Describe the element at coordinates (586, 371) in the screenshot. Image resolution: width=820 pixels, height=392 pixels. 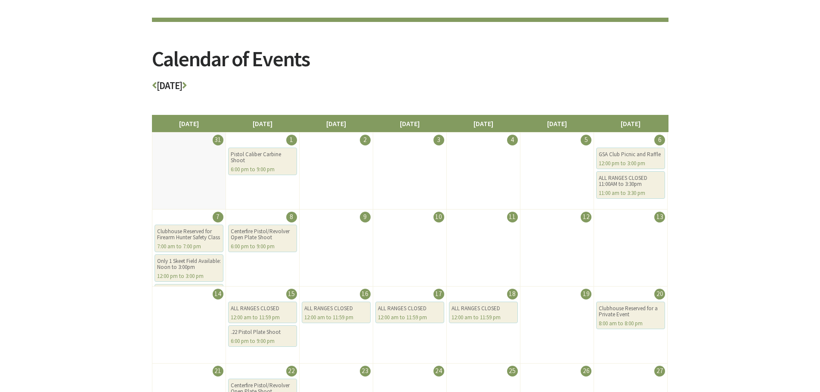
I see `div: 26` at that location.